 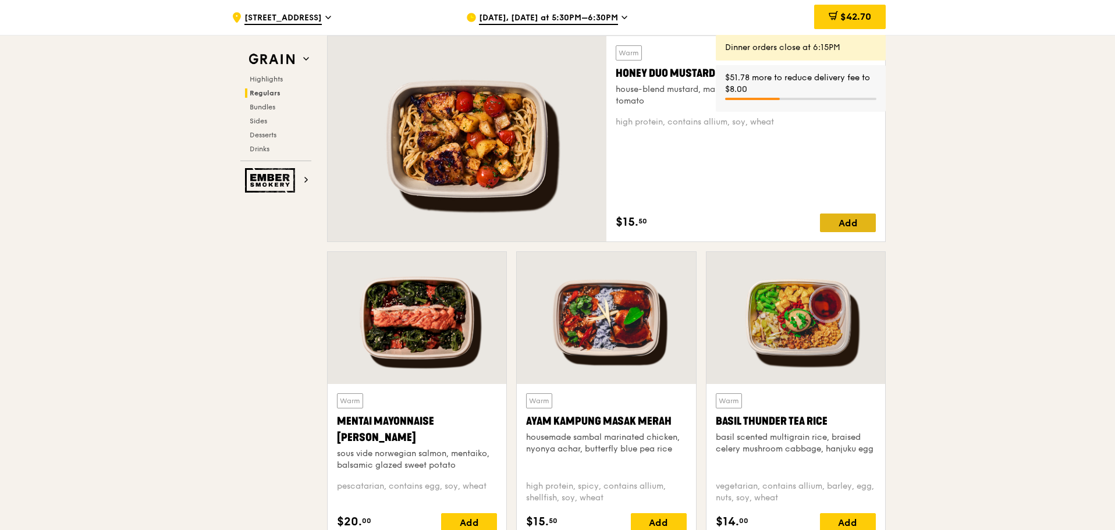 I want to click on div: $51.78 more to reduce delivery fee to $8.00, so click(x=801, y=84).